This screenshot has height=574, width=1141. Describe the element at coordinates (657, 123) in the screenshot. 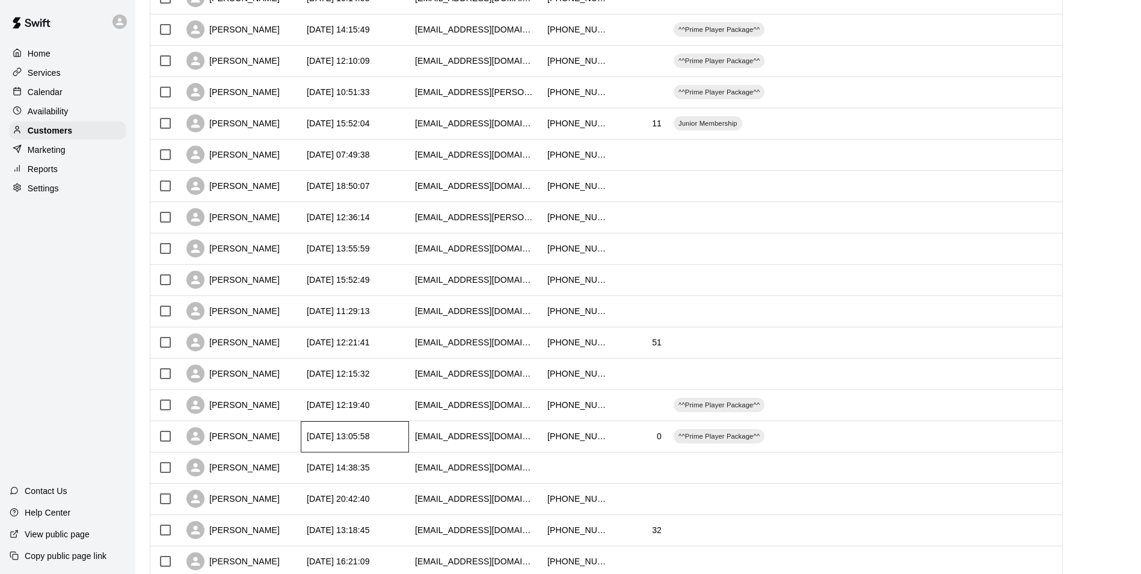

I see `div: 11` at that location.